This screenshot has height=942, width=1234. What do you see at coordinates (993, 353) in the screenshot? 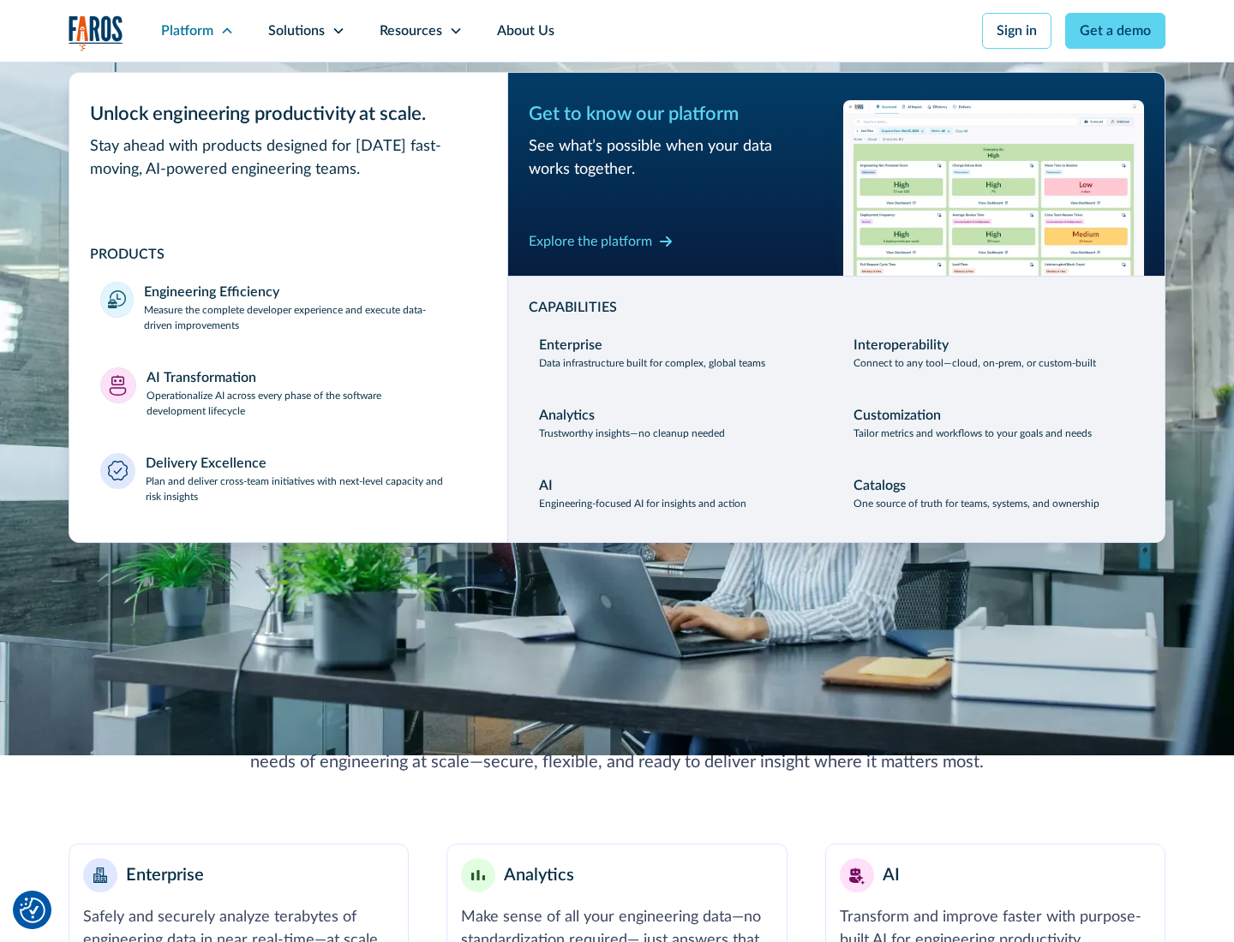
I see `a: InteroperabilityConnect to any tool—cloud, on-prem, or custom-built` at bounding box center [993, 353].